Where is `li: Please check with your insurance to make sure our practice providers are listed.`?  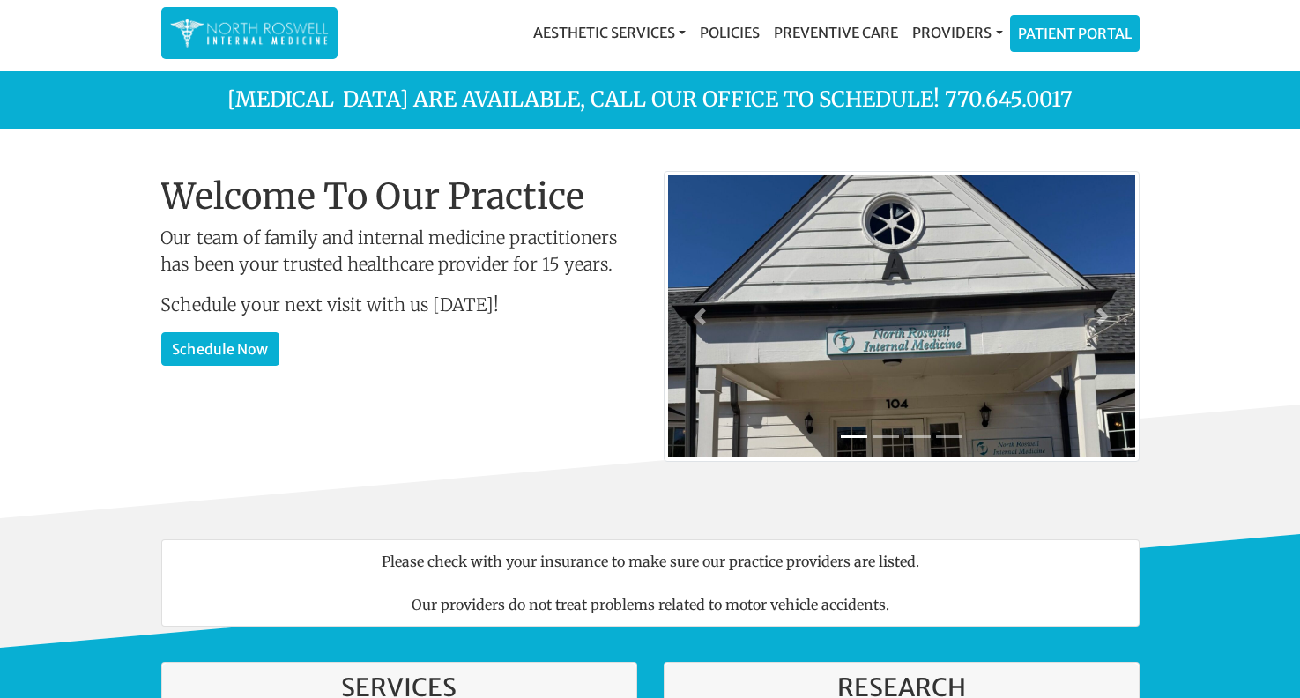 li: Please check with your insurance to make sure our practice providers are listed. is located at coordinates (651, 561).